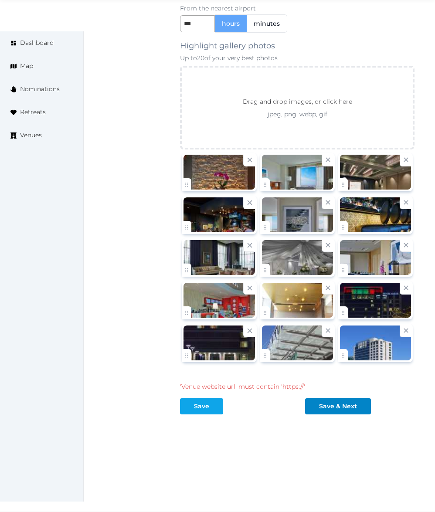 Image resolution: width=435 pixels, height=512 pixels. What do you see at coordinates (338, 406) in the screenshot?
I see `button: Save & Next` at bounding box center [338, 406].